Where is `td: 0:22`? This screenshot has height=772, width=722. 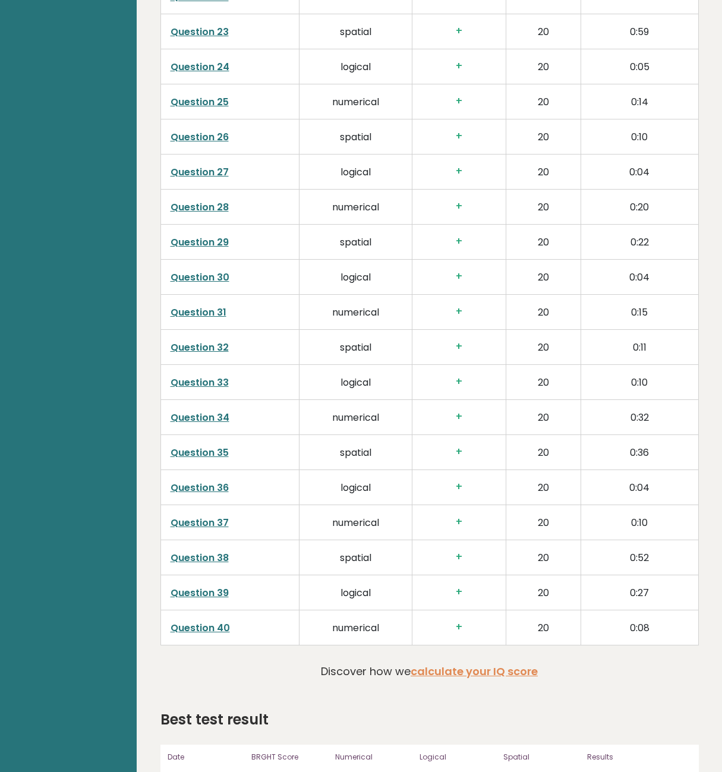 td: 0:22 is located at coordinates (639, 241).